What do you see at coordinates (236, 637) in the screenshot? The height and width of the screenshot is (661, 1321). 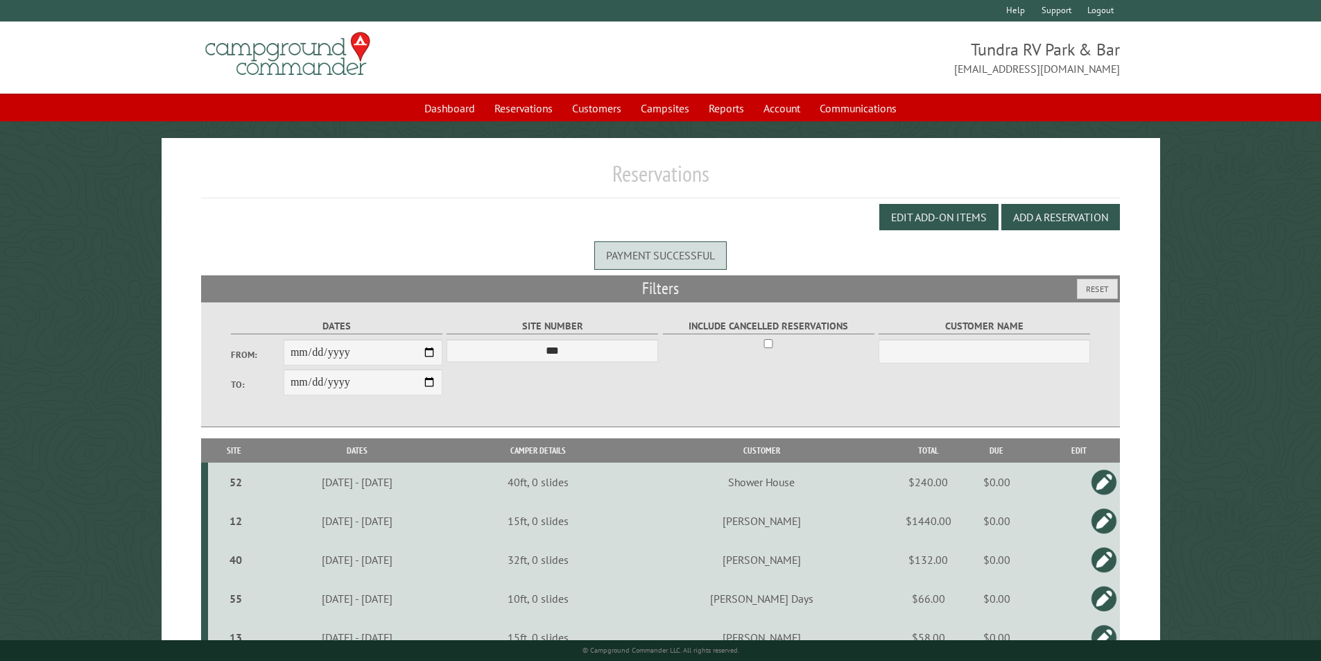 I see `div: 13` at bounding box center [236, 637].